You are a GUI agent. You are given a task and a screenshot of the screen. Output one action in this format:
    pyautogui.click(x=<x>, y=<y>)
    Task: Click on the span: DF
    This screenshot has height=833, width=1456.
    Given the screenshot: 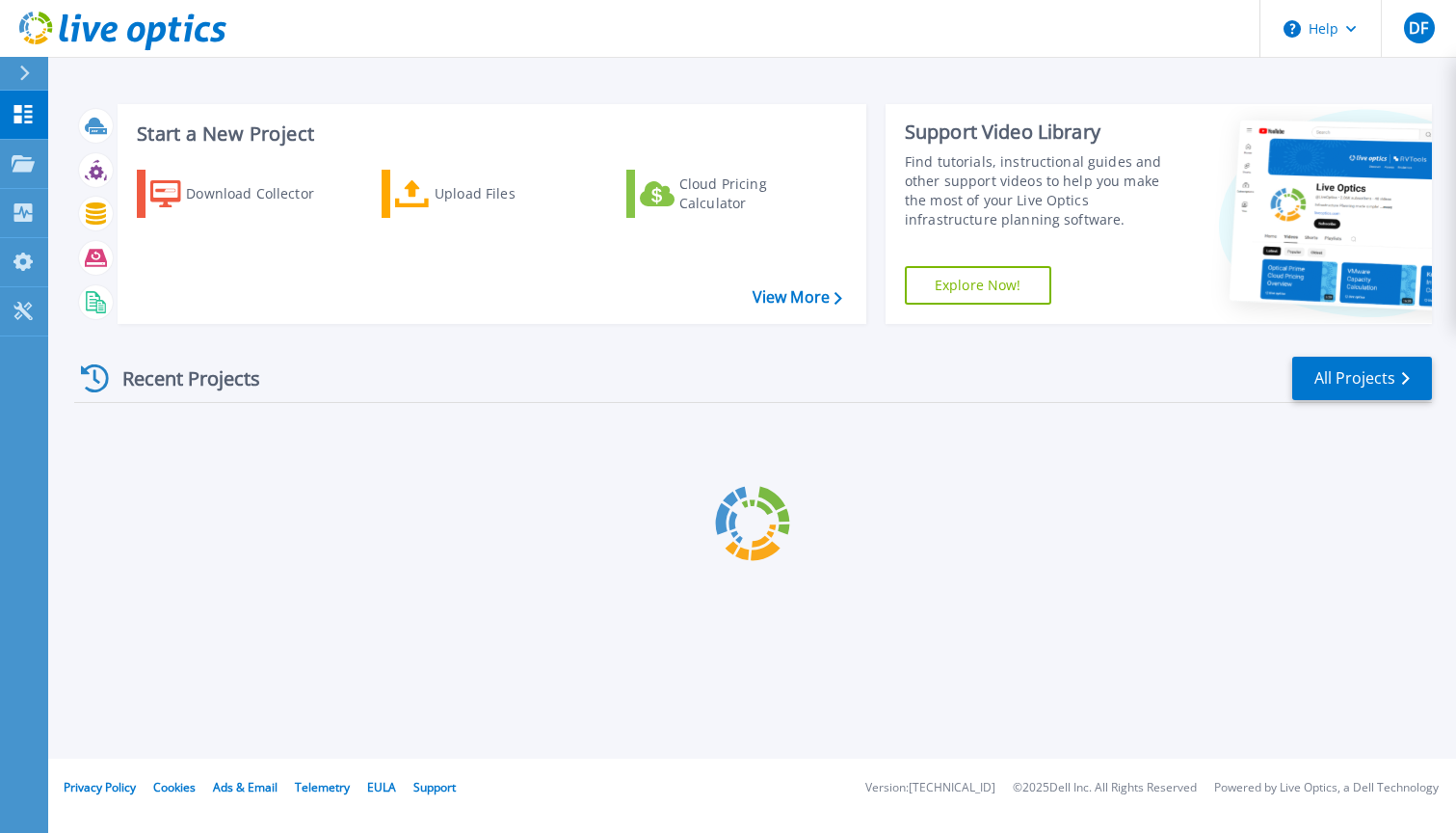 What is the action you would take?
    pyautogui.click(x=1418, y=28)
    